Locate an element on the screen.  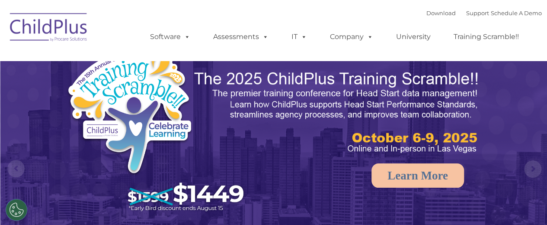
a: Assessments is located at coordinates (241, 37).